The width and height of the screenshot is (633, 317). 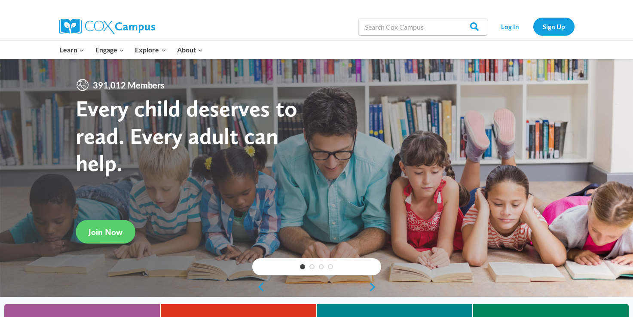 What do you see at coordinates (423, 27) in the screenshot?
I see `input: Search Cox Campus` at bounding box center [423, 27].